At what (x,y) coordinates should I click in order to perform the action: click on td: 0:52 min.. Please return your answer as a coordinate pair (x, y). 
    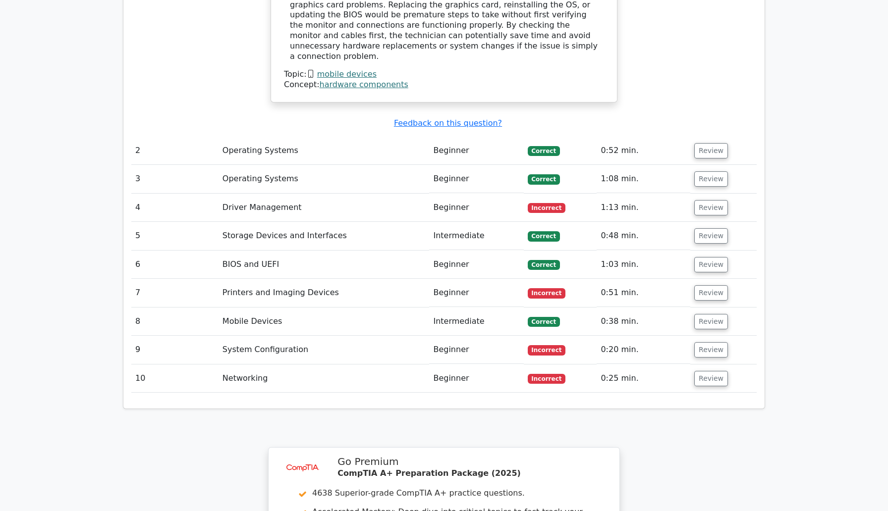
    Looking at the image, I should click on (643, 151).